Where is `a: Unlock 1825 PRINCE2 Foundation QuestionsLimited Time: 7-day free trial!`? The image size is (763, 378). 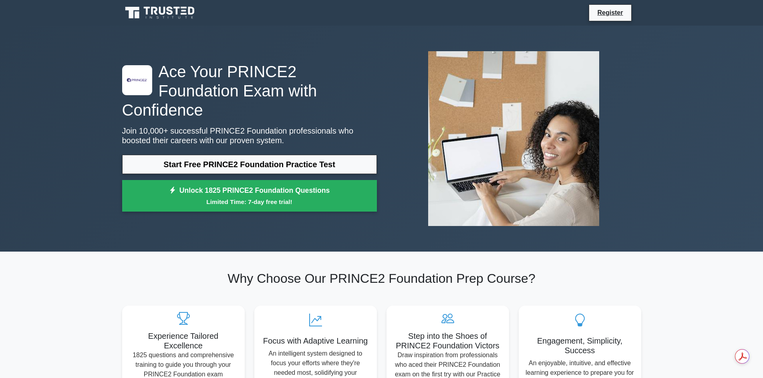 a: Unlock 1825 PRINCE2 Foundation QuestionsLimited Time: 7-day free trial! is located at coordinates (249, 196).